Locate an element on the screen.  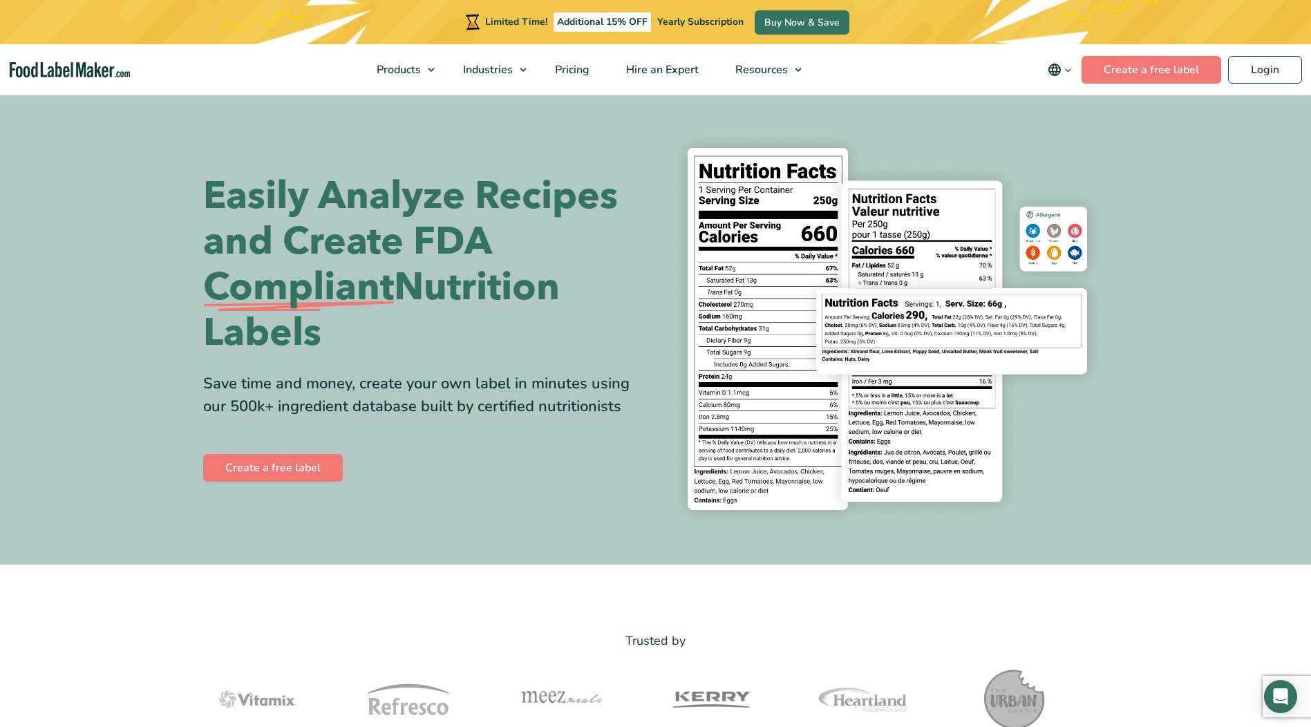
p: Trusted by is located at coordinates (656, 641).